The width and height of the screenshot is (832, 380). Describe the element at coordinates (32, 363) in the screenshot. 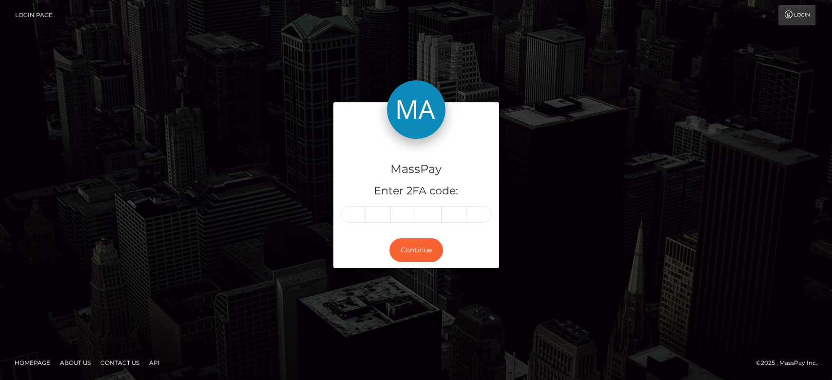

I see `a: Homepage` at that location.